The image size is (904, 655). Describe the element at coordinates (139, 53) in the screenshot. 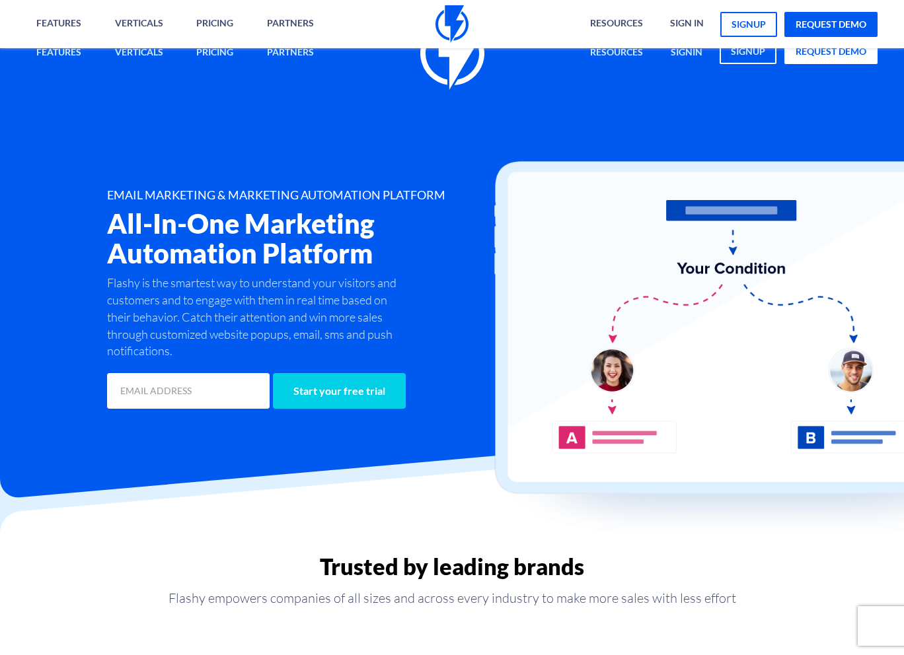

I see `a: Verticals` at that location.